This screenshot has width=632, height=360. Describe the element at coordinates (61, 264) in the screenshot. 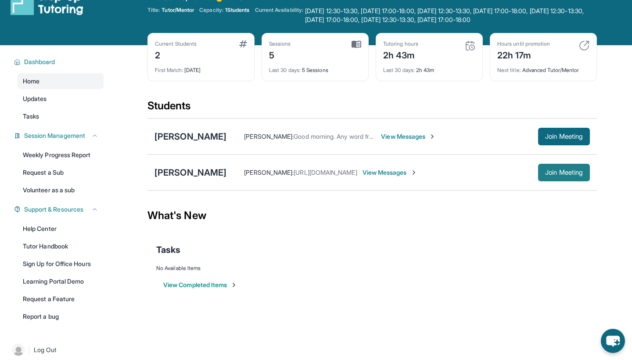

I see `a: Sign Up for Office Hours` at that location.